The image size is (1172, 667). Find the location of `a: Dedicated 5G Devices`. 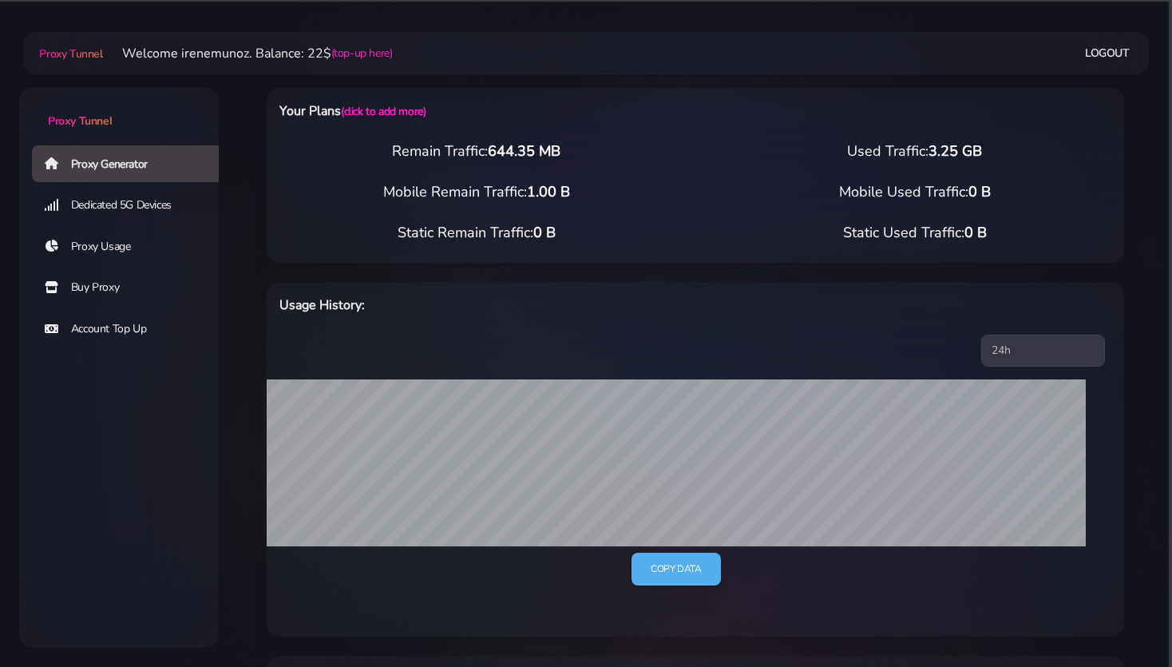

a: Dedicated 5G Devices is located at coordinates (132, 205).